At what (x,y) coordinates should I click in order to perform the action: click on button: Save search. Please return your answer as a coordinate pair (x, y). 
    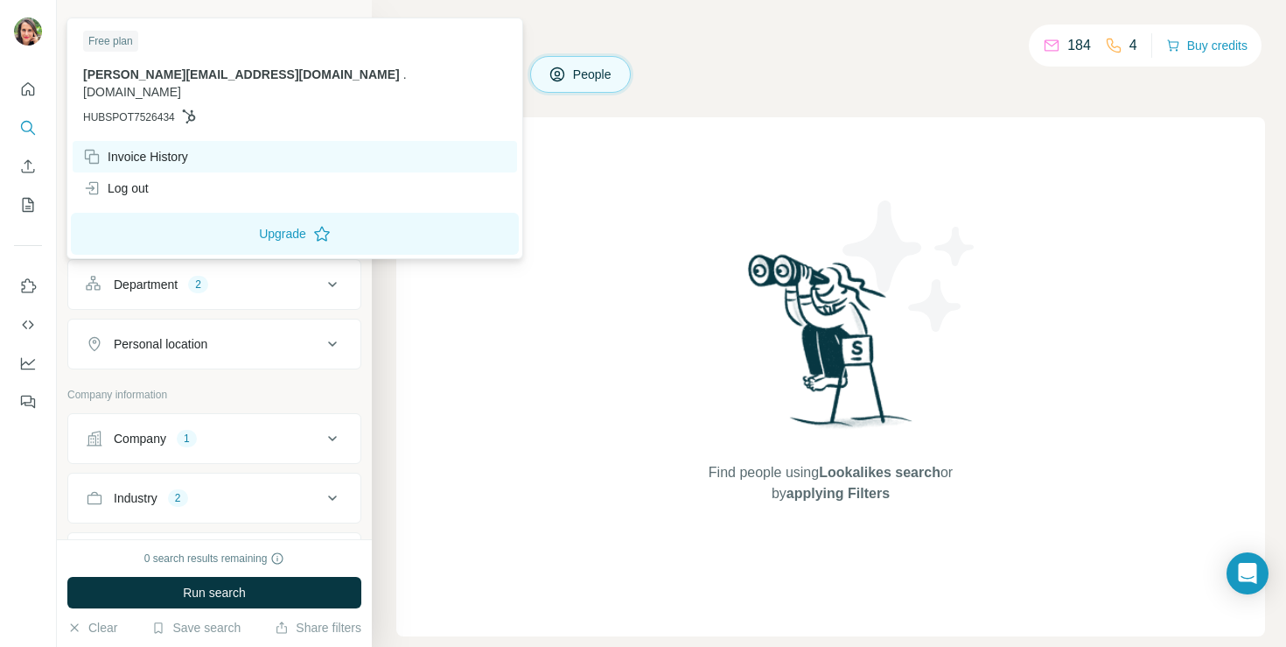
    Looking at the image, I should click on (196, 627).